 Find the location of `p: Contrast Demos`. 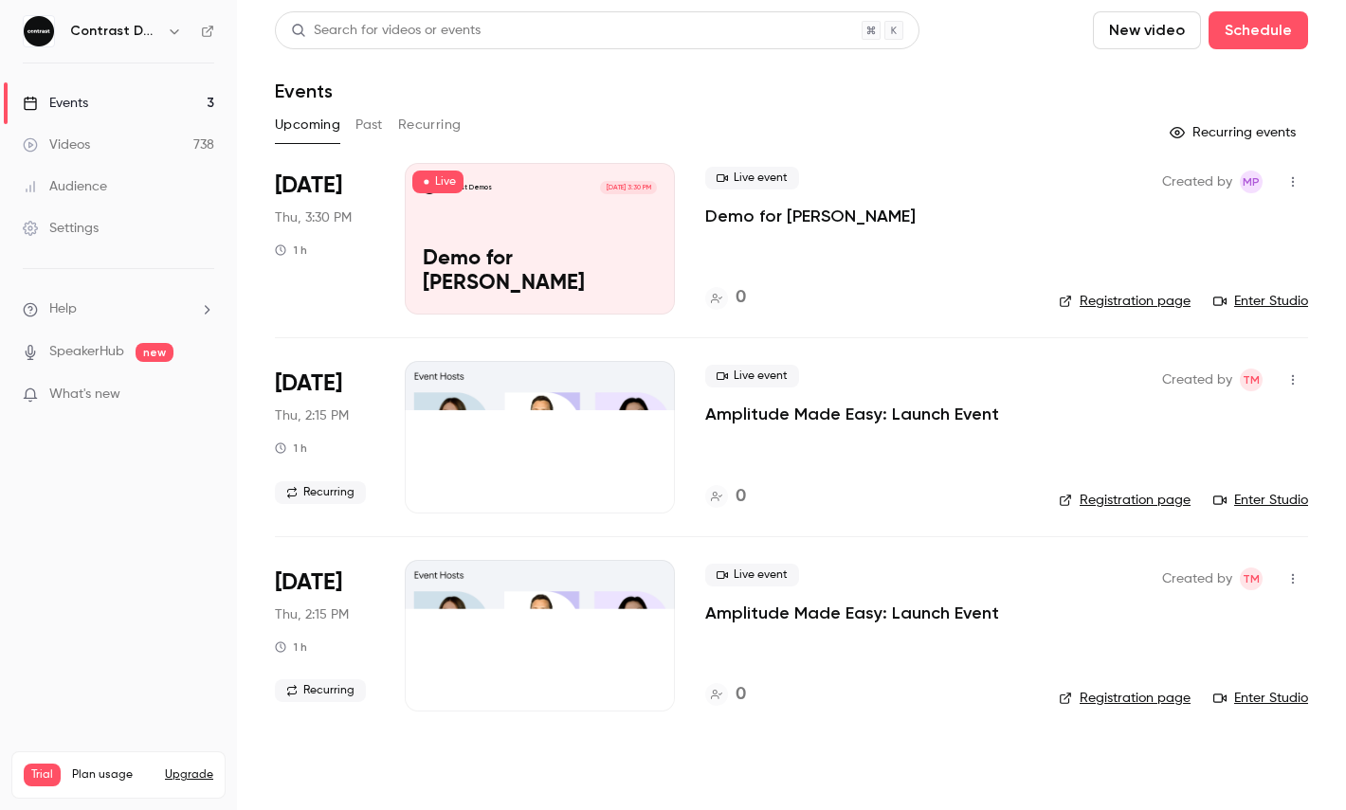

p: Contrast Demos is located at coordinates (466, 188).